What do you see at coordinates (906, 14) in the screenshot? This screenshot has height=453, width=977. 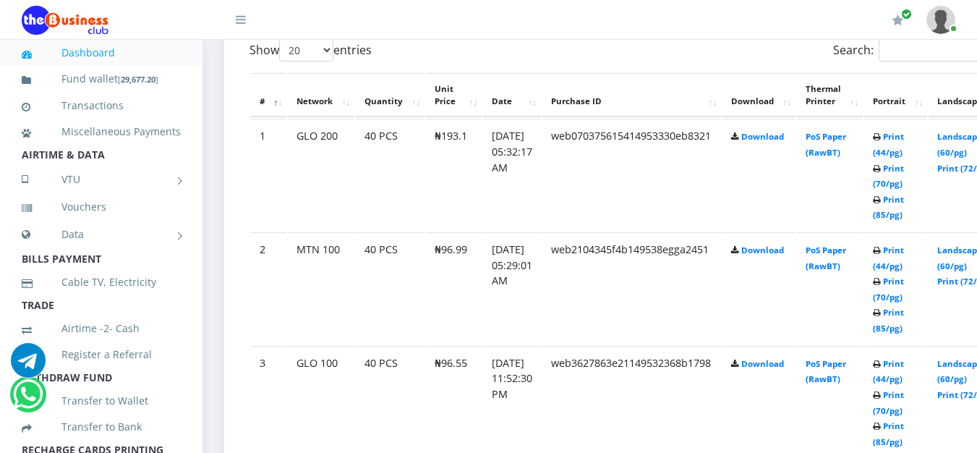 I see `span: Renew/Upgrade Subscription` at bounding box center [906, 14].